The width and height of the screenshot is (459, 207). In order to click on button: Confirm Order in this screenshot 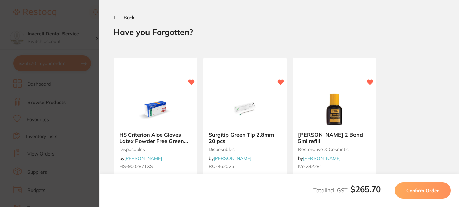, I will do `click(423, 190)`.